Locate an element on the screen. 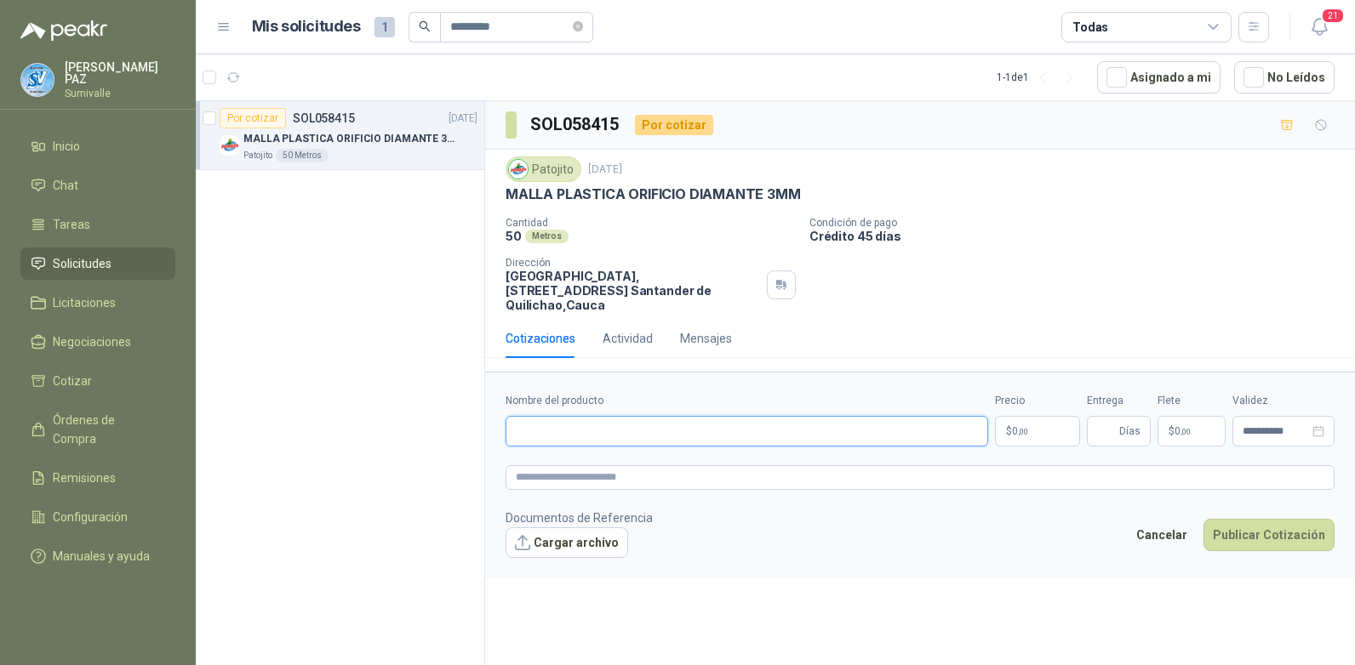 The width and height of the screenshot is (1355, 665). p: 50 is located at coordinates (513, 236).